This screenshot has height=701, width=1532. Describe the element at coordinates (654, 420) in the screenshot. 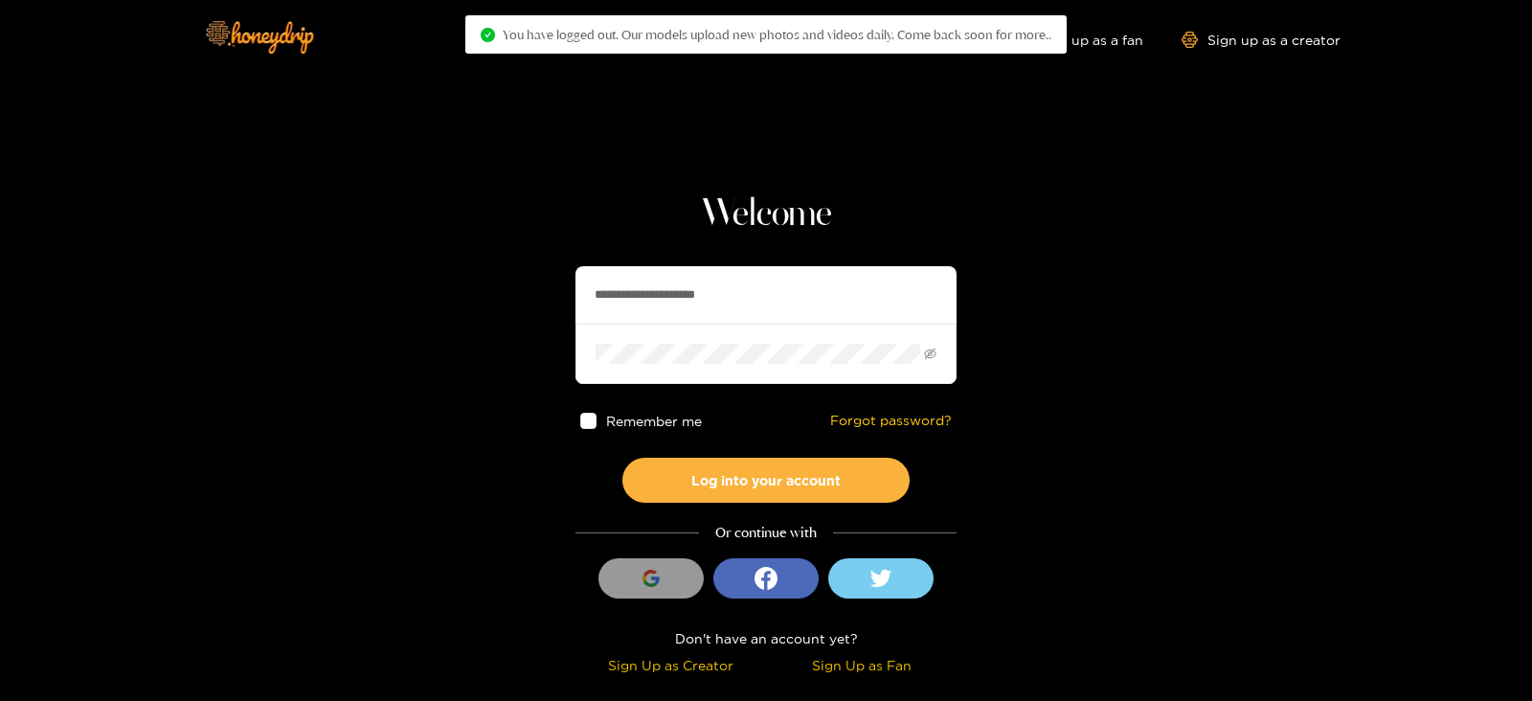

I see `span: Remember me` at that location.